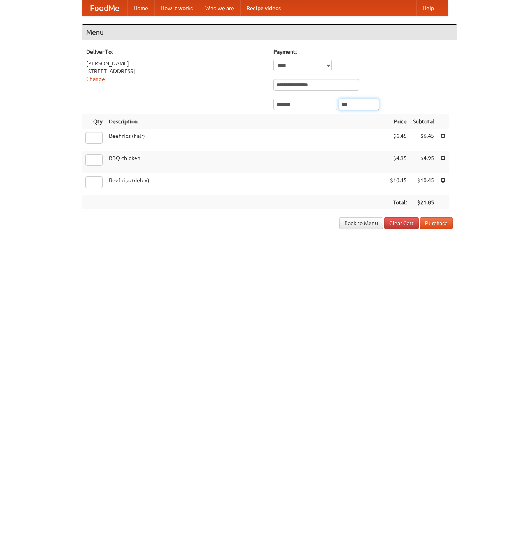  What do you see at coordinates (95, 79) in the screenshot?
I see `a: Change` at bounding box center [95, 79].